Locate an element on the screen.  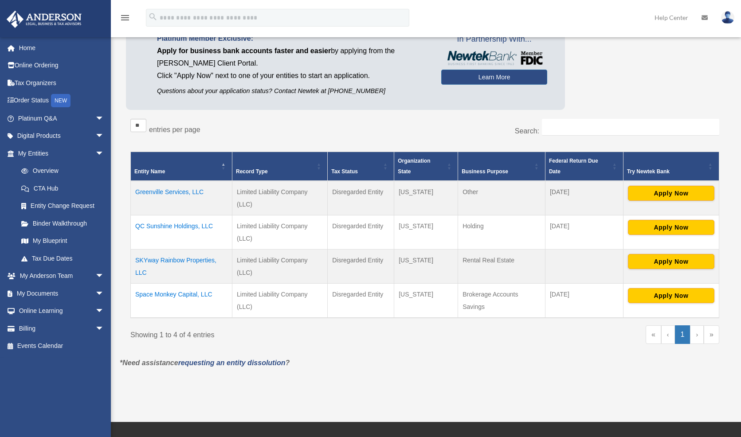
span: Apply for business bank accounts faster and easier is located at coordinates (244, 51).